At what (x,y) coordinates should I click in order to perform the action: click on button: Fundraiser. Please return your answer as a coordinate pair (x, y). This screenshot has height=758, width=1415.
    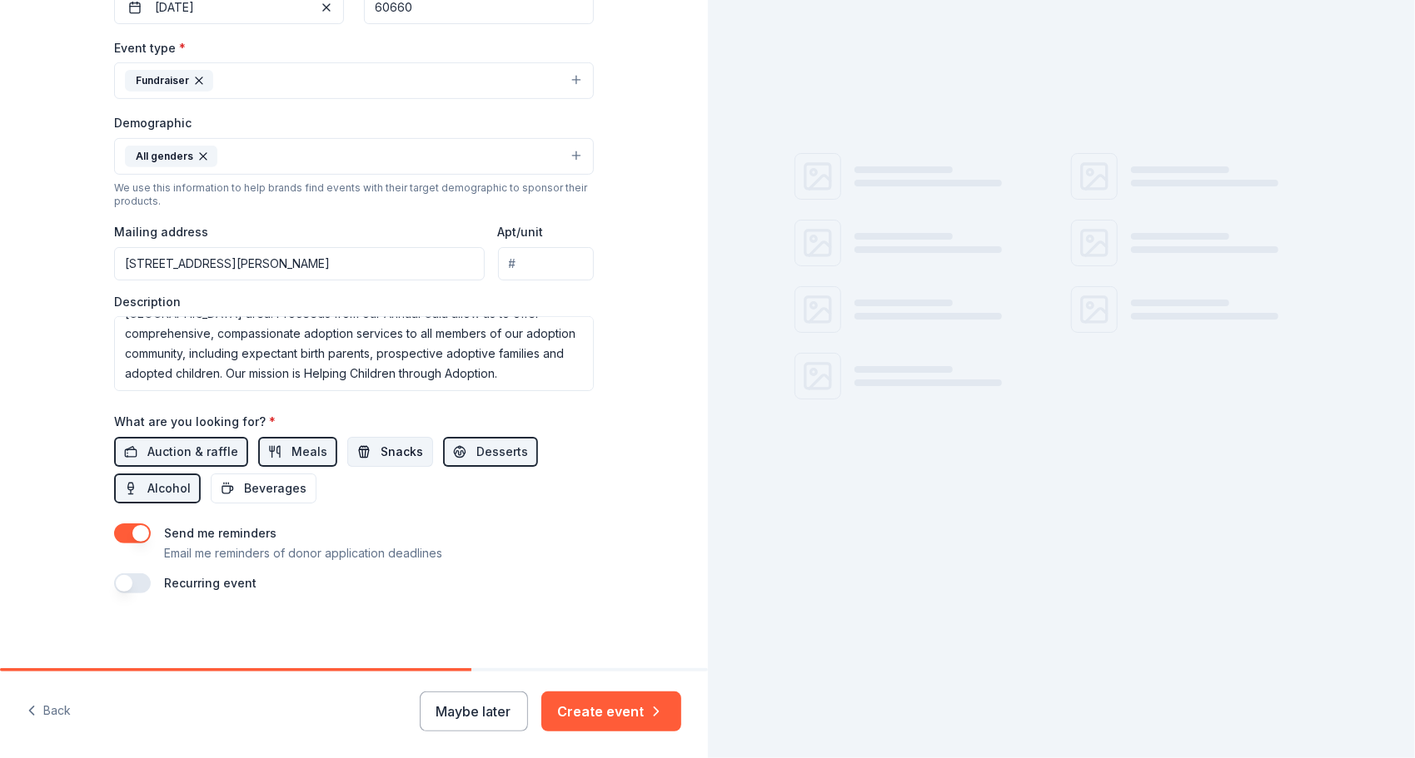
    Looking at the image, I should click on (354, 81).